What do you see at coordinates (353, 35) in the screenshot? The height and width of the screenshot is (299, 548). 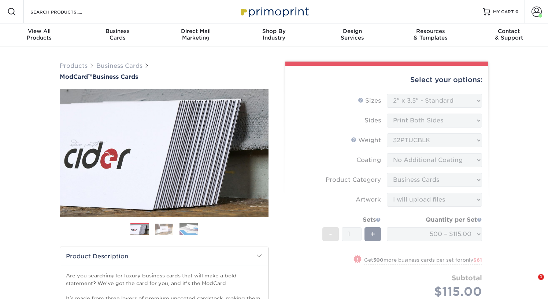 I see `a: DesignServices` at bounding box center [353, 35].